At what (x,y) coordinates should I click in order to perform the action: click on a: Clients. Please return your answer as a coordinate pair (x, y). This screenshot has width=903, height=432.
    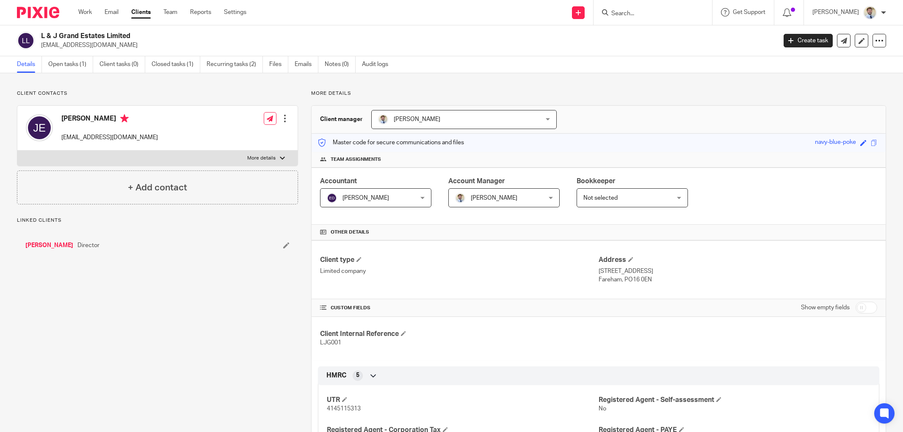
    Looking at the image, I should click on (141, 12).